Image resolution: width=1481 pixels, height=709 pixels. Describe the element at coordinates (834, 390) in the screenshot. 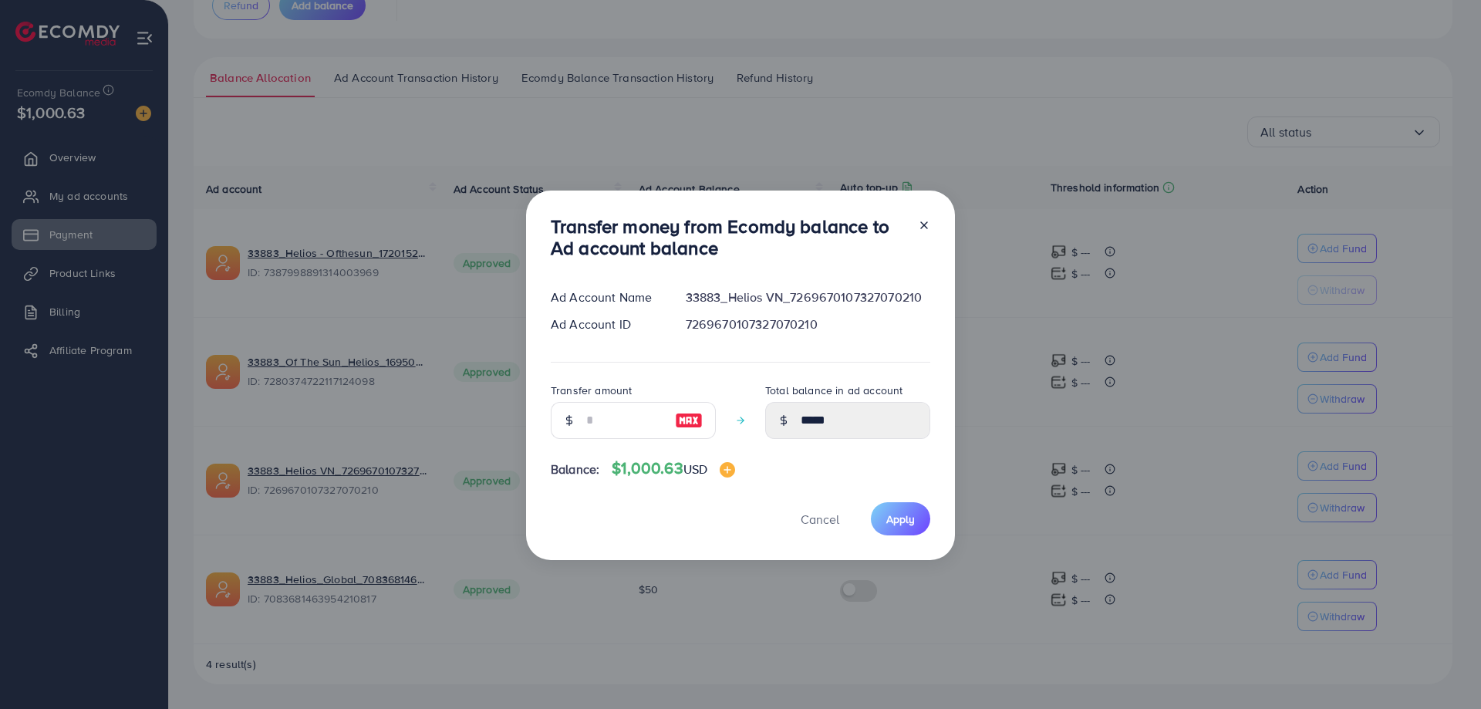

I see `label: Total balance in ad account` at that location.